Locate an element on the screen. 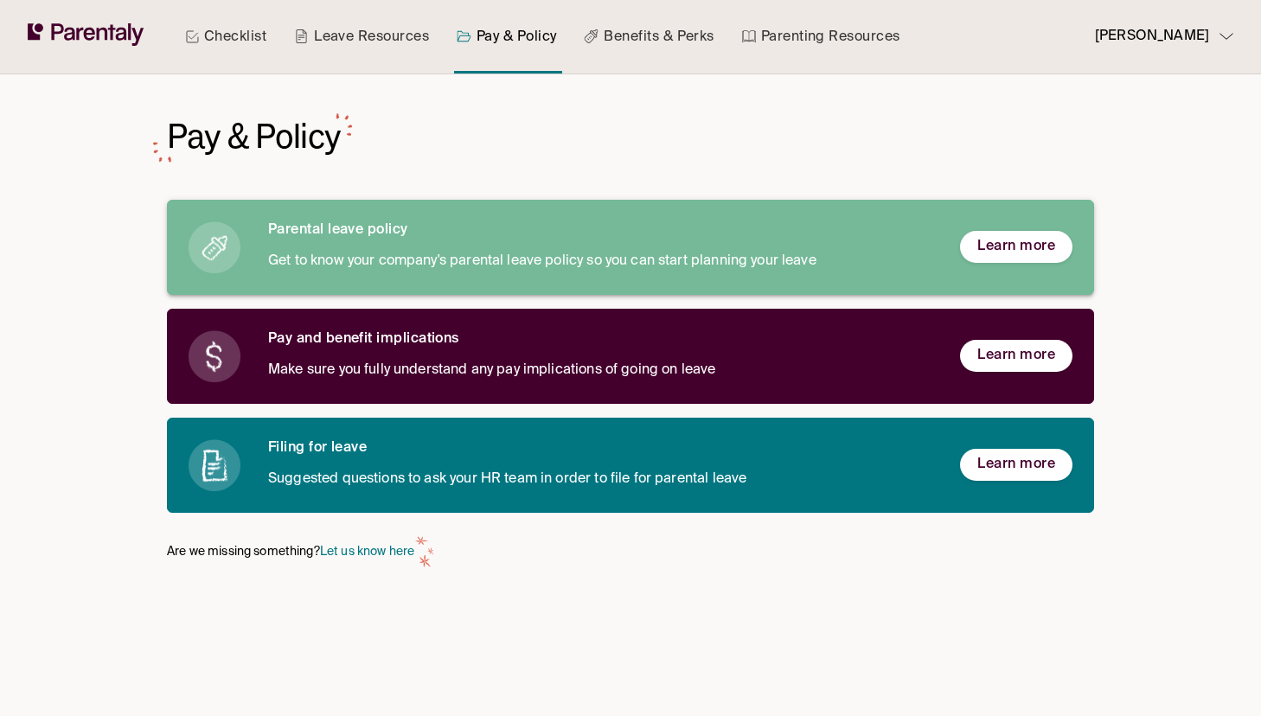 The width and height of the screenshot is (1261, 716). a: Pay and benefit implicationsMake sure you fully understand any pay implications of going on leave... is located at coordinates (630, 356).